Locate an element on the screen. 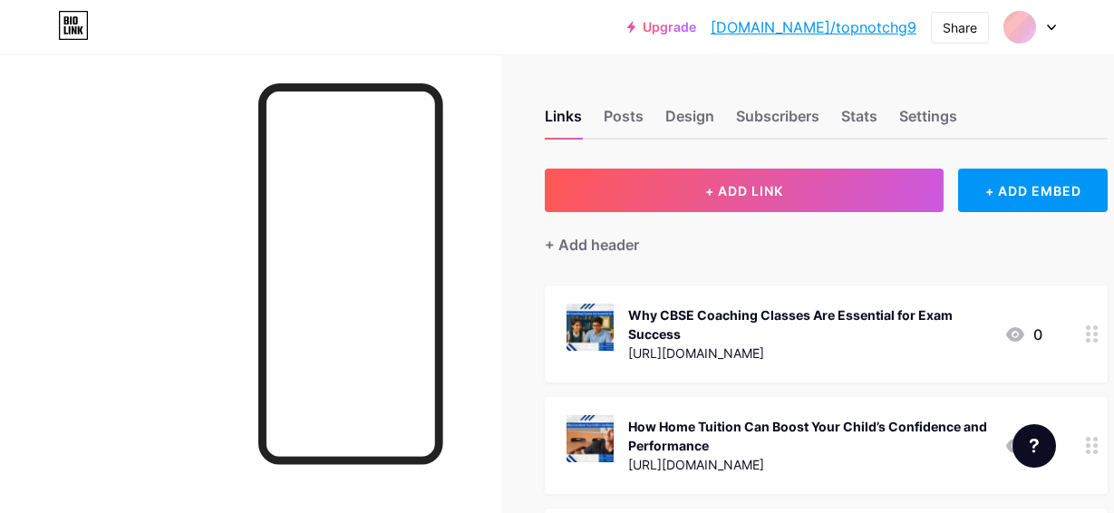 This screenshot has height=513, width=1114. div: Subscribers is located at coordinates (778, 121).